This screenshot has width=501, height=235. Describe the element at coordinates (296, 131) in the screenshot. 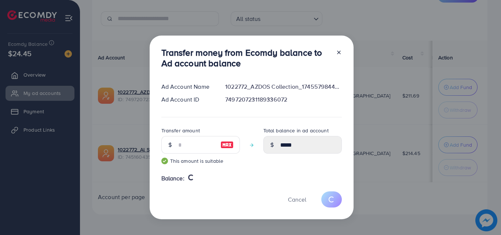

I see `label: Total balance in ad account` at that location.